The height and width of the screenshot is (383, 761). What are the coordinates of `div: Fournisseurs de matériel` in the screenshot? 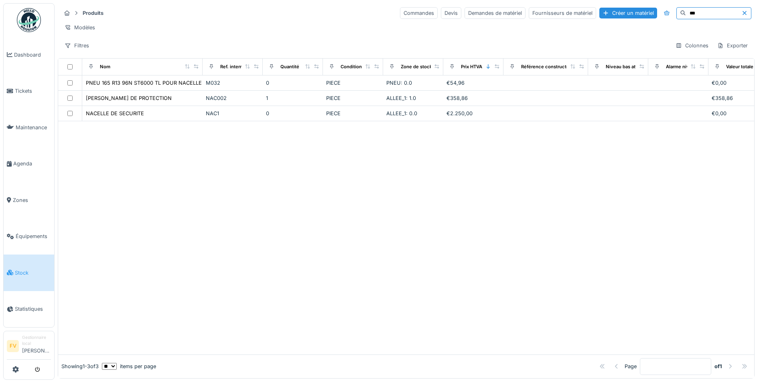 It's located at (562, 13).